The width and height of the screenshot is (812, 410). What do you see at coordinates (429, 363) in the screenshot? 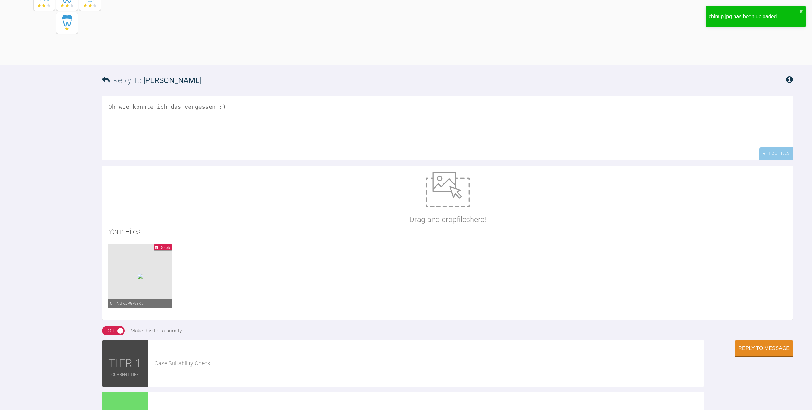
I see `div: Case Suitability Check` at bounding box center [429, 363].